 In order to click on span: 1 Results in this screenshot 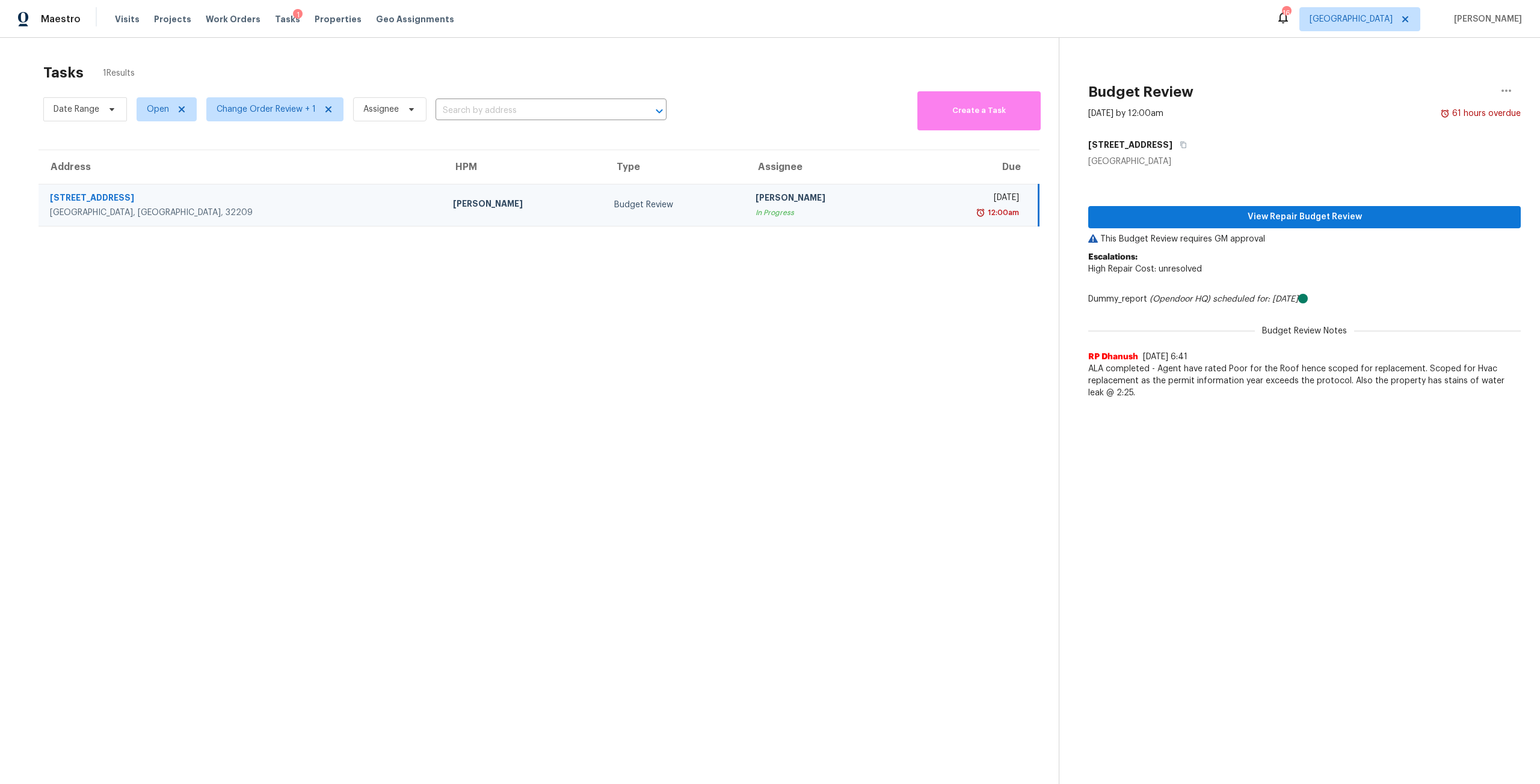, I will do `click(119, 74)`.